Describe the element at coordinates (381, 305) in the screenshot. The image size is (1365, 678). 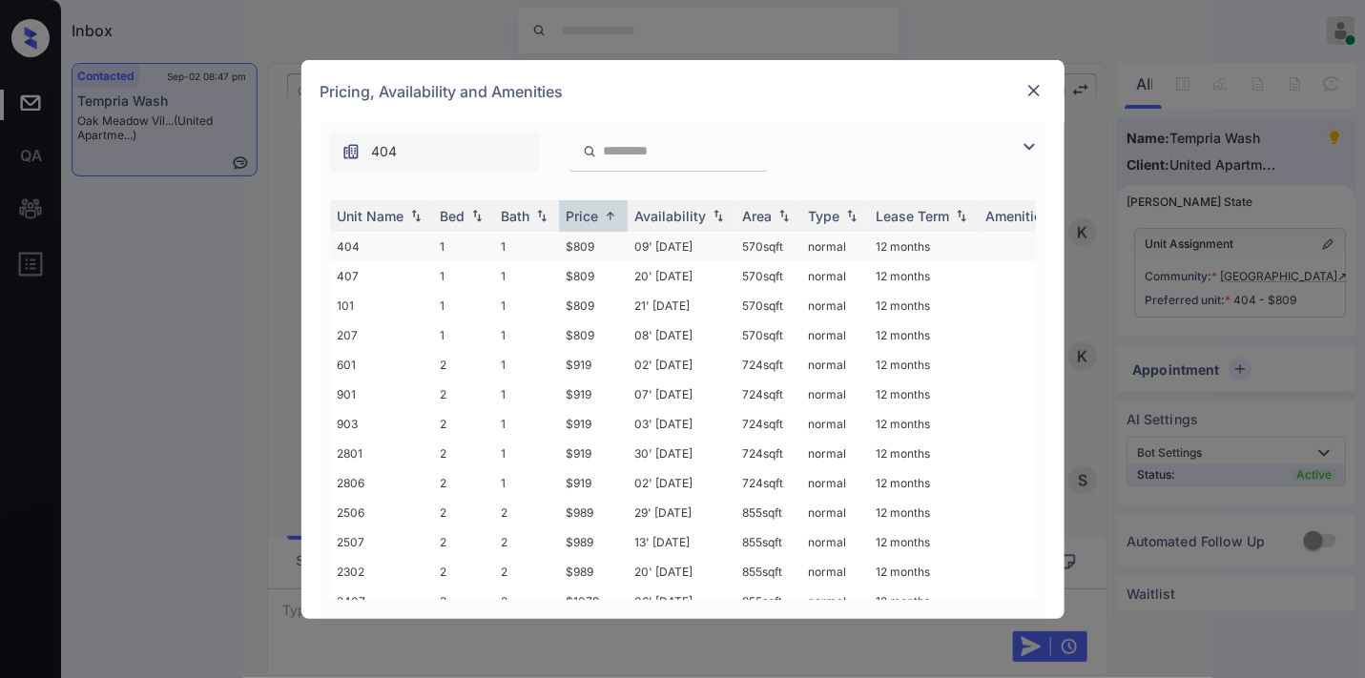
I see `td: 101` at that location.